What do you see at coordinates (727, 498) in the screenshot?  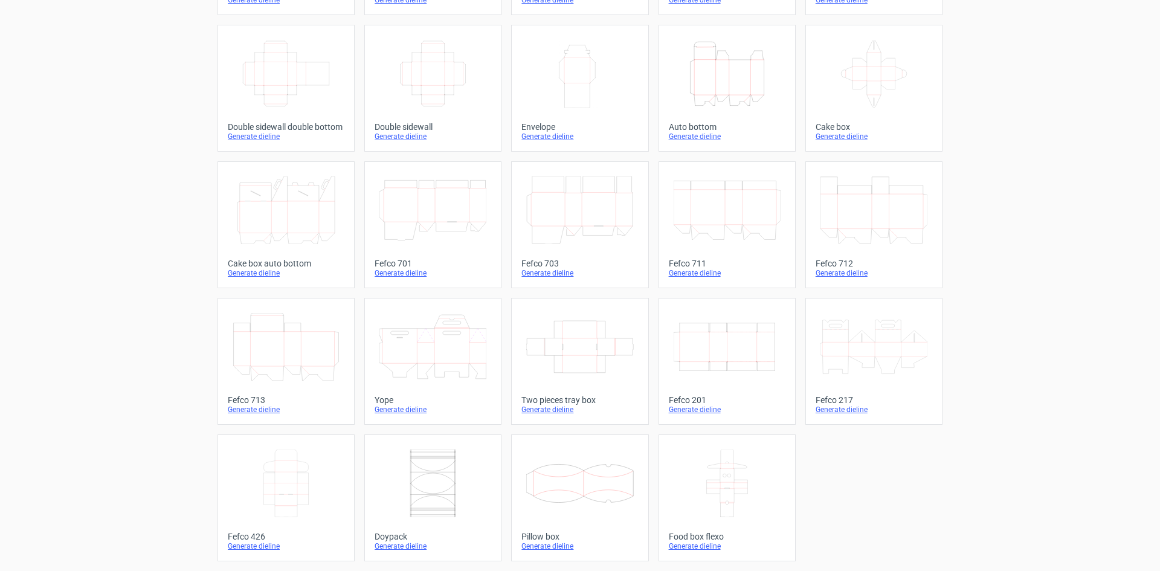 I see `a: Food box flexoGenerate dieline` at bounding box center [727, 498].